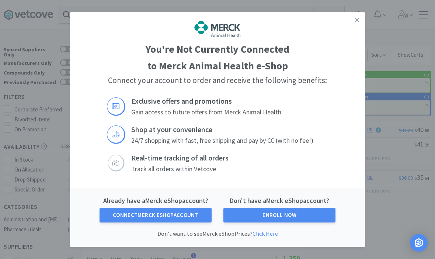 Image resolution: width=435 pixels, height=259 pixels. Describe the element at coordinates (230, 169) in the screenshot. I see `h4: Track all orders within Vetcove` at that location.